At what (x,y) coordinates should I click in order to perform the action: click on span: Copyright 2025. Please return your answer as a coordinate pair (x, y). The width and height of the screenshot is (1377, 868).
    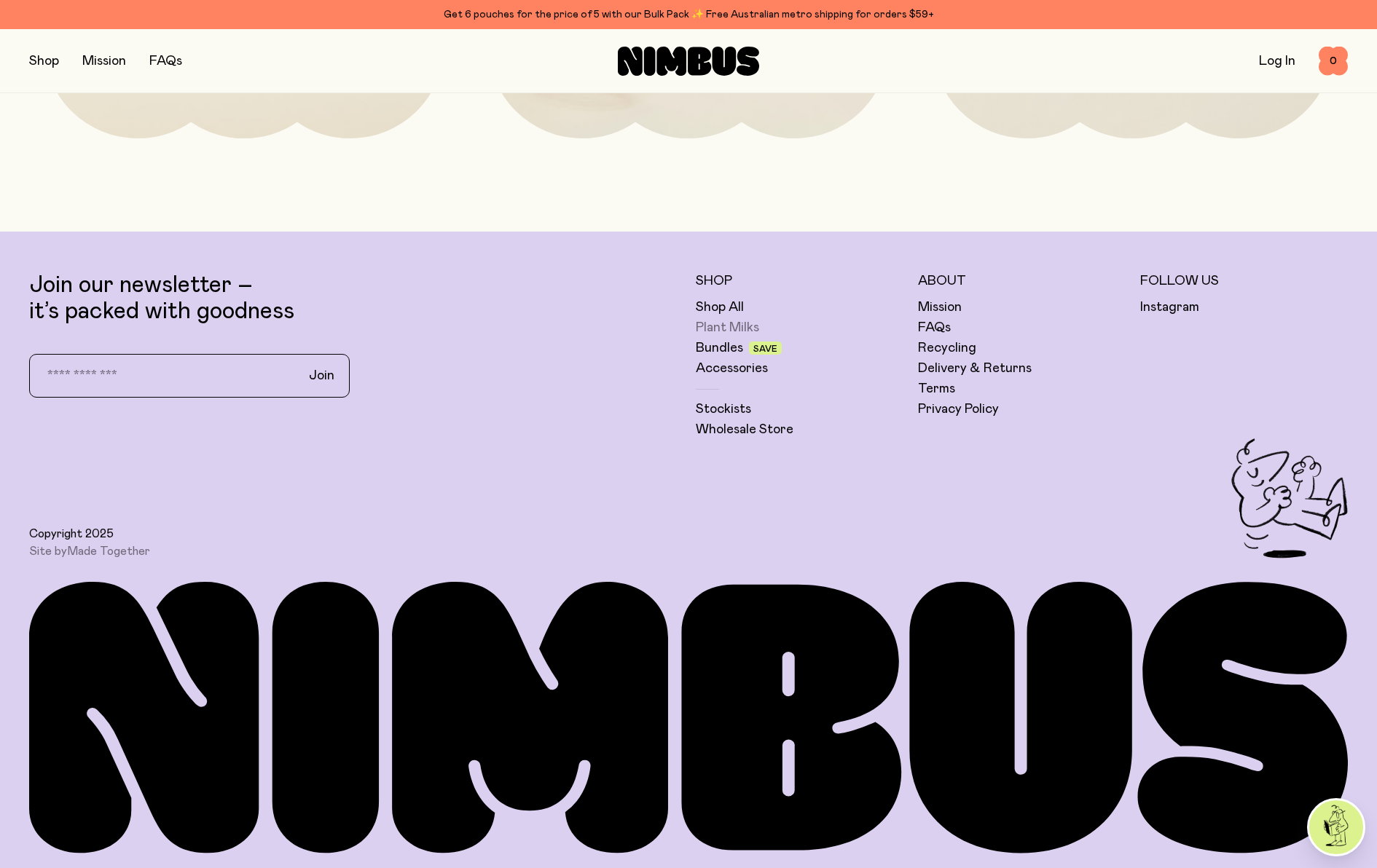
    Looking at the image, I should click on (71, 534).